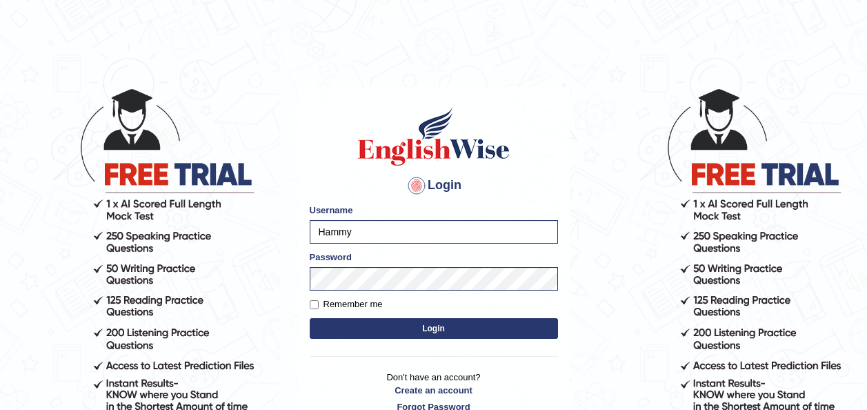 The width and height of the screenshot is (867, 410). What do you see at coordinates (434, 137) in the screenshot?
I see `img: Logo of English Wise sign in for intelligent practice with AI` at bounding box center [434, 137].